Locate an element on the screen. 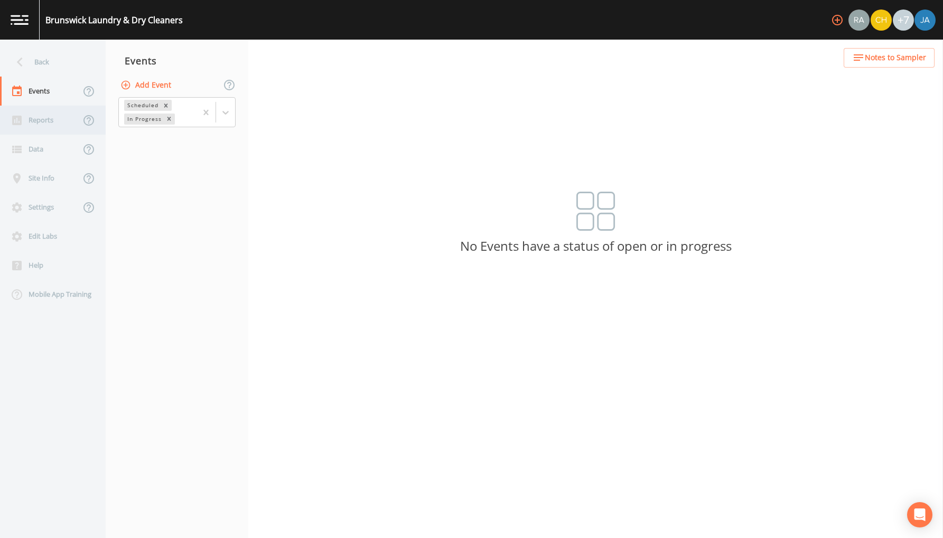 This screenshot has width=943, height=538. button: Notes to Sampler is located at coordinates (889, 58).